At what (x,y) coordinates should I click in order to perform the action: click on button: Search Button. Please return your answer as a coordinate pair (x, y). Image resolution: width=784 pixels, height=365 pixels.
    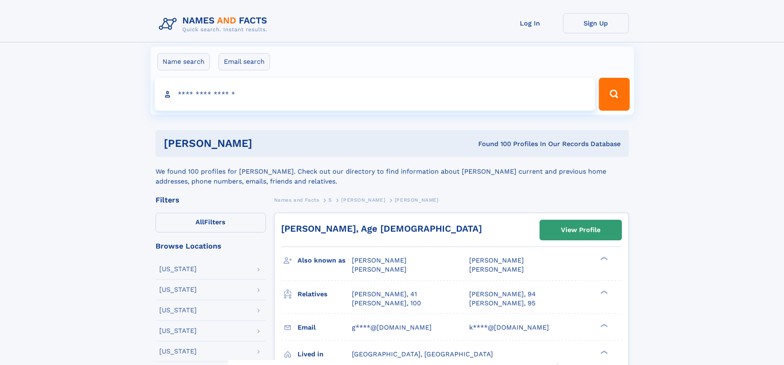
    Looking at the image, I should click on (614, 94).